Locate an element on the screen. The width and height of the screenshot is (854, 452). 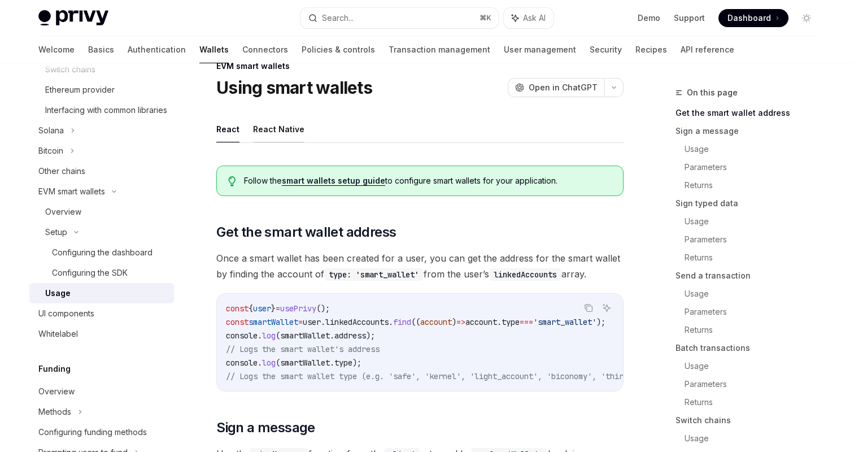
a: Policies & controls is located at coordinates (338, 50).